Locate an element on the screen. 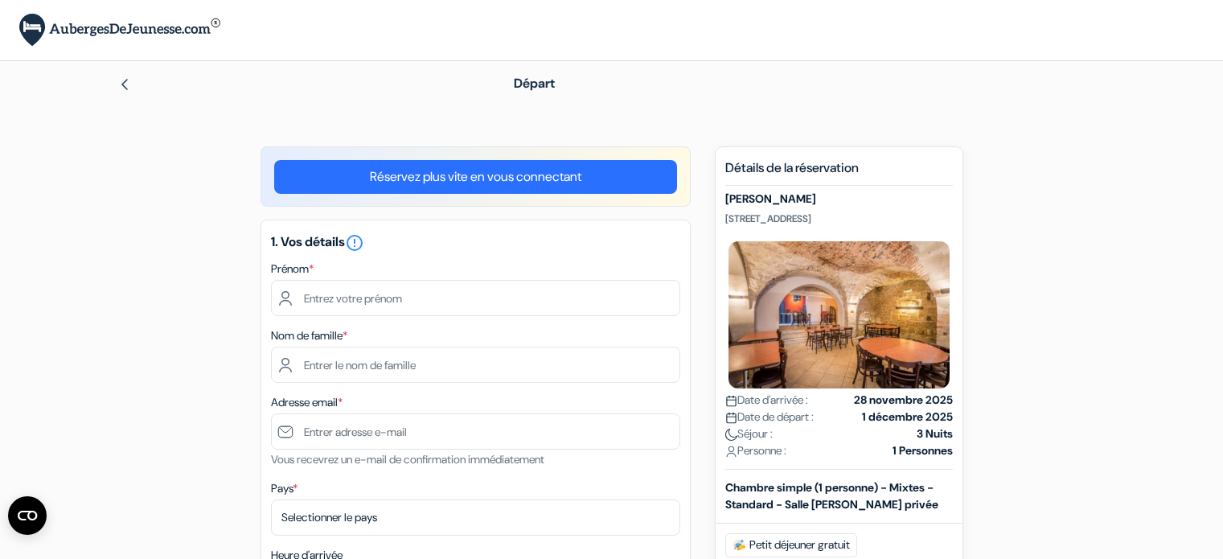 Image resolution: width=1223 pixels, height=559 pixels. input: Entrer le nom de famille is located at coordinates (475, 364).